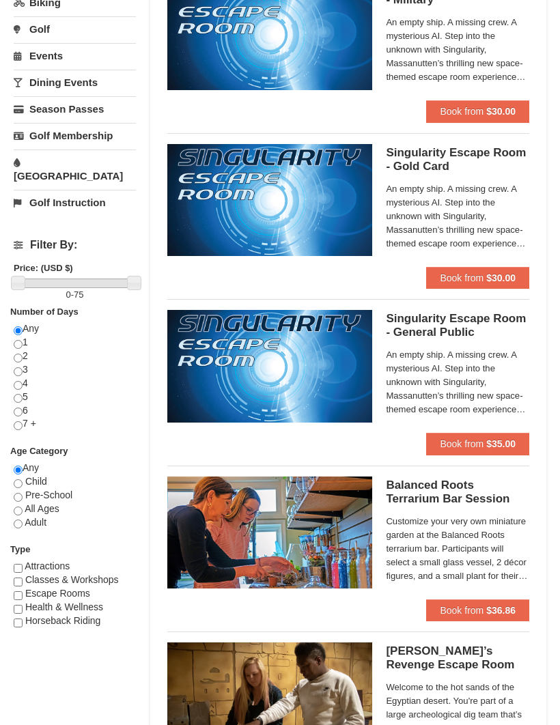  What do you see at coordinates (458, 326) in the screenshot?
I see `h5: Singularity Escape Room - General Public` at bounding box center [458, 326].